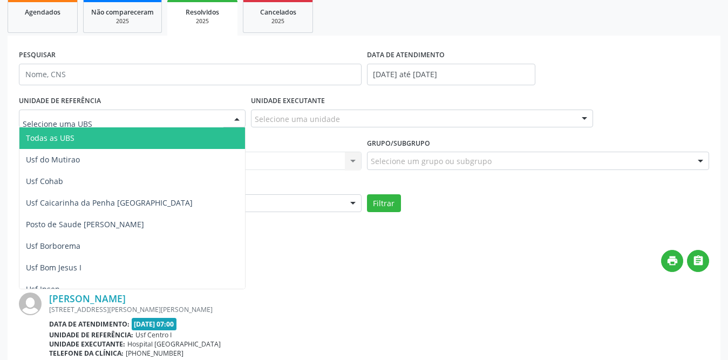 The height and width of the screenshot is (360, 728). What do you see at coordinates (431, 161) in the screenshot?
I see `span: Selecione um grupo ou subgrupo` at bounding box center [431, 161].